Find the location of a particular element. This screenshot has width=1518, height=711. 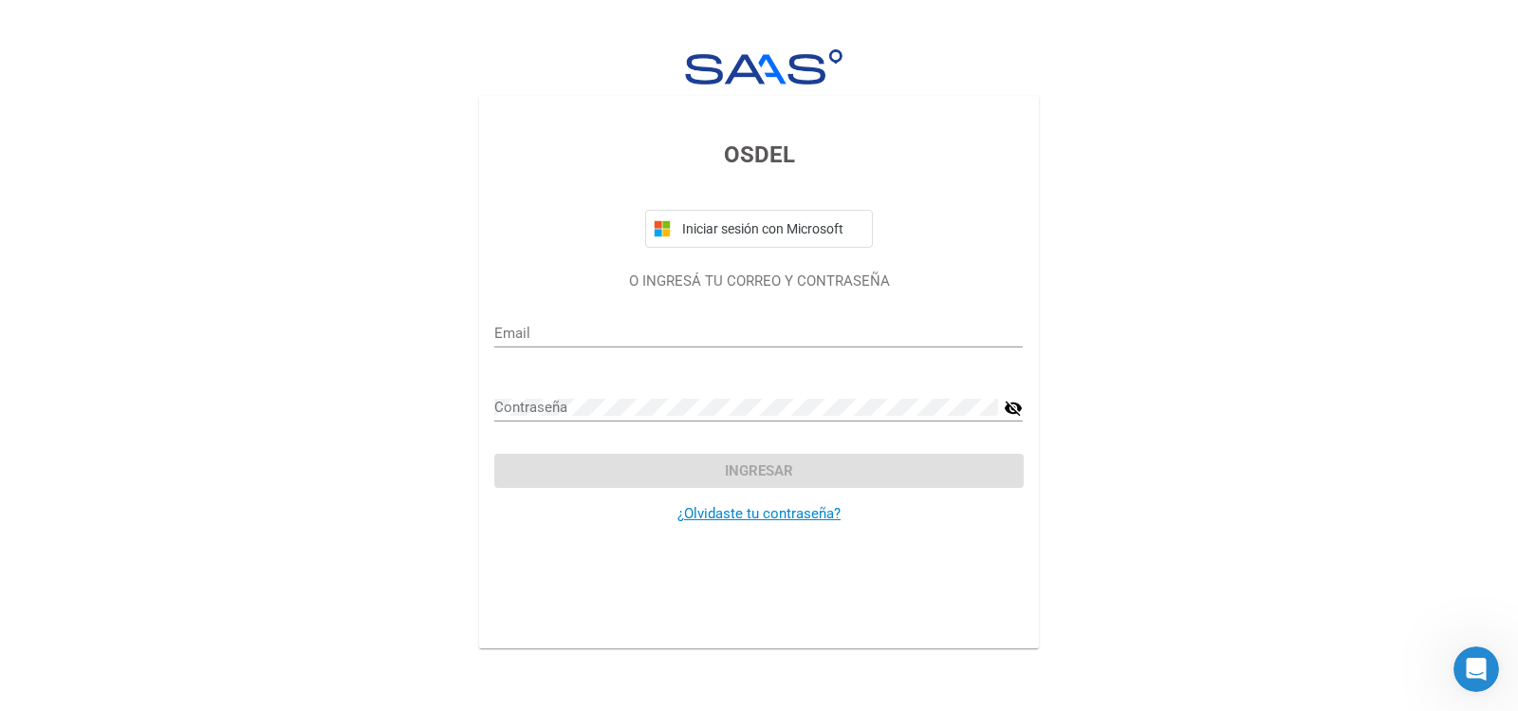

span: Iniciar sesión con Microsoft is located at coordinates (771, 229).